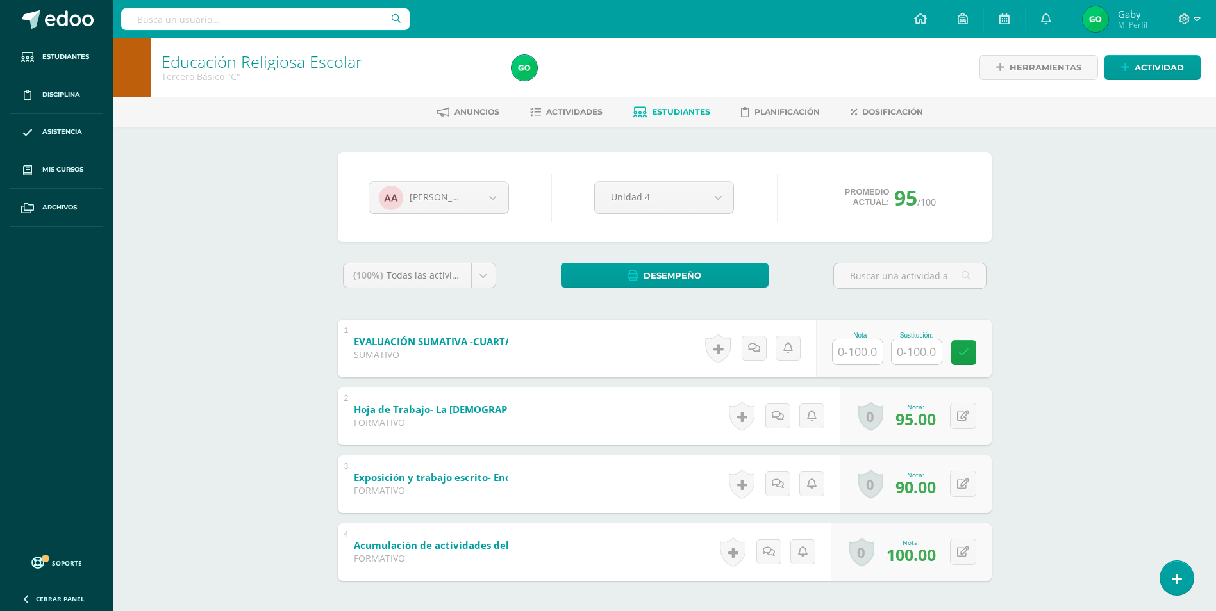  Describe the element at coordinates (787, 112) in the screenshot. I see `span: Planificación` at that location.